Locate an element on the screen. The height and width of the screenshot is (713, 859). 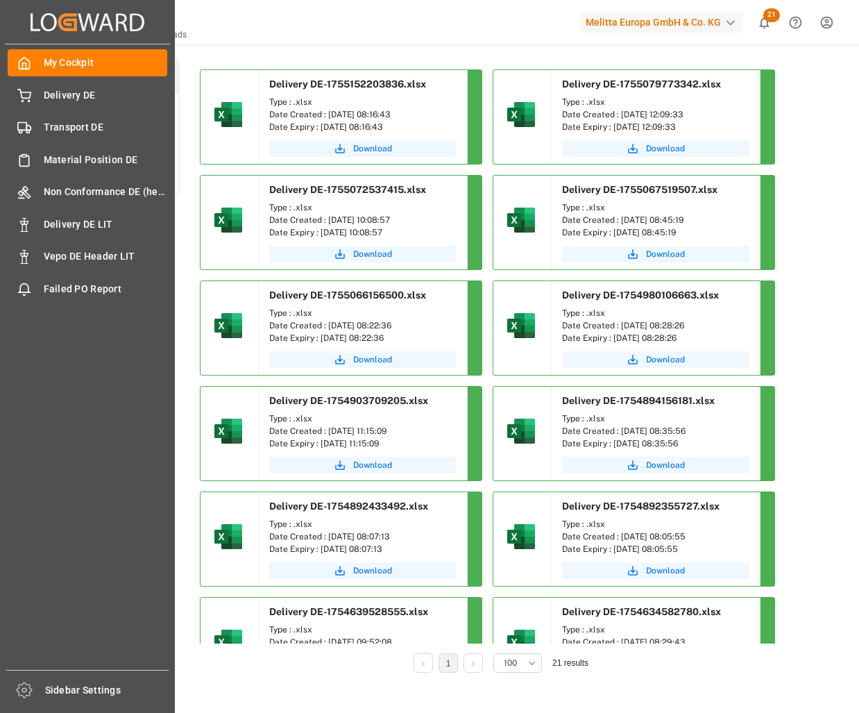
span: Delivery DE-1754892433492.xlsx is located at coordinates (348, 506).